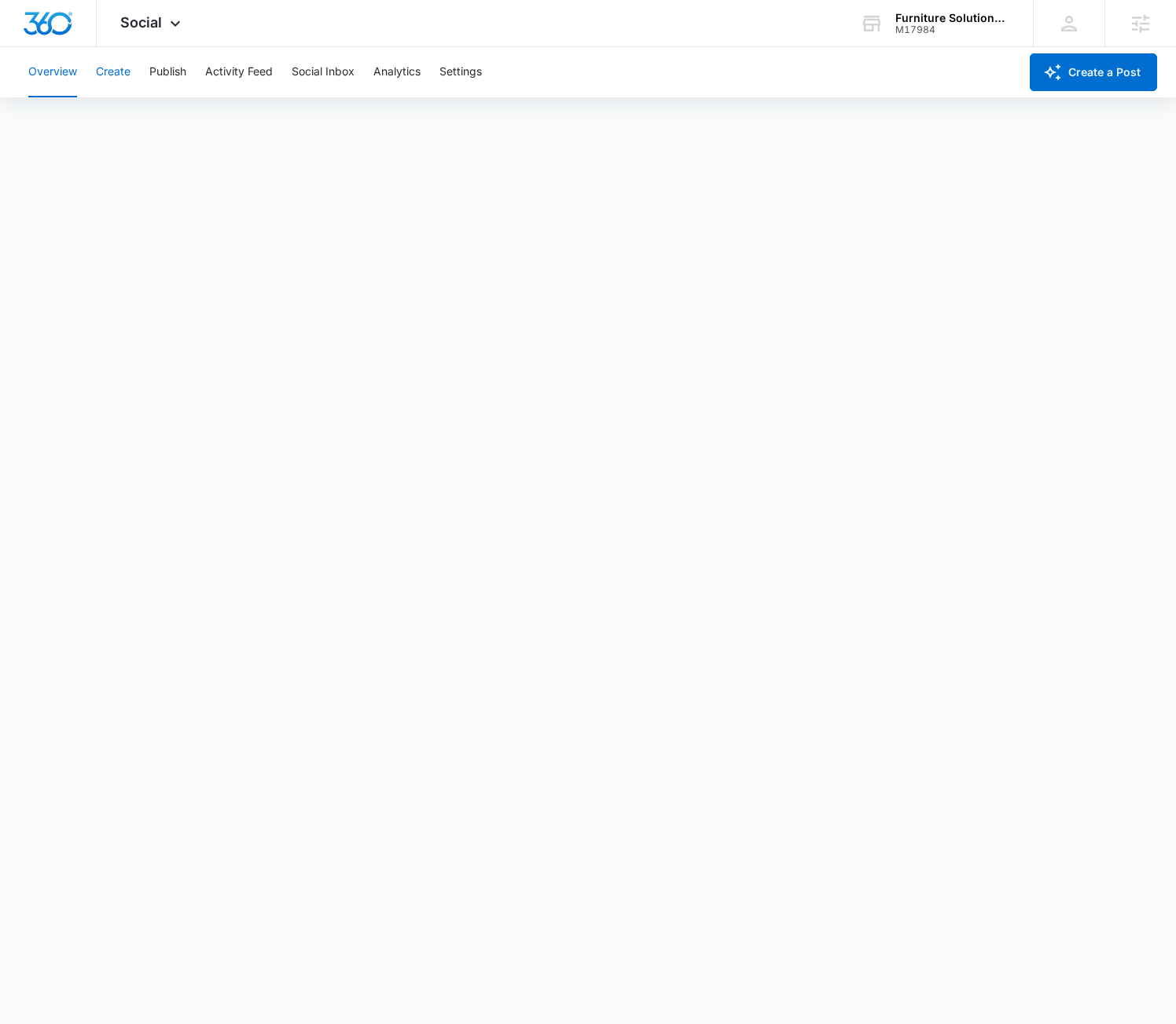  What do you see at coordinates (953, 18) in the screenshot?
I see `div: account name` at bounding box center [953, 18].